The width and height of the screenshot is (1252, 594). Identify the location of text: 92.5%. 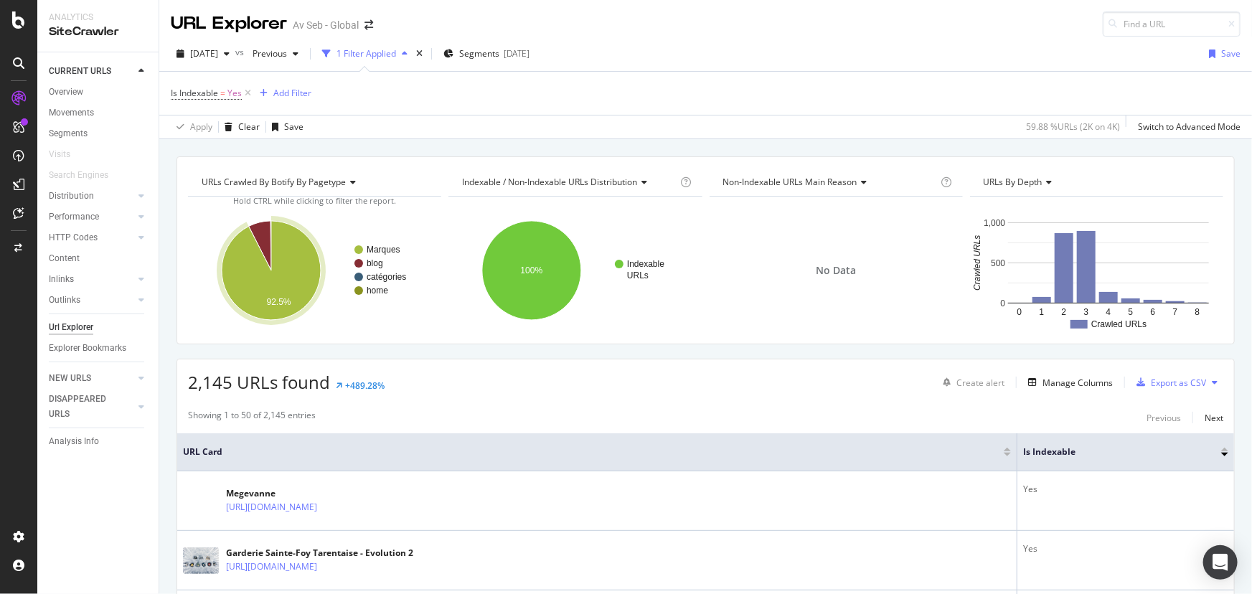
(279, 302).